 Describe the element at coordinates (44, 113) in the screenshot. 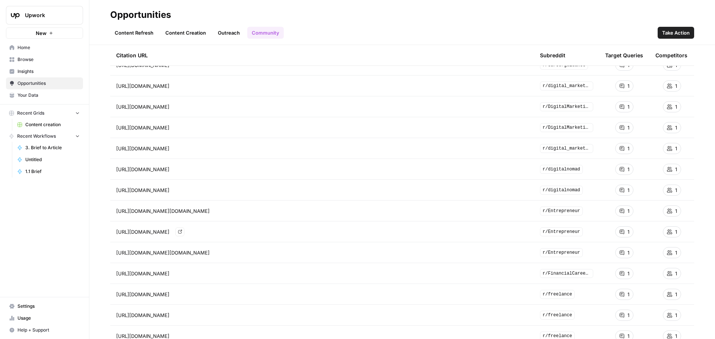

I see `button: Recent Grids` at that location.